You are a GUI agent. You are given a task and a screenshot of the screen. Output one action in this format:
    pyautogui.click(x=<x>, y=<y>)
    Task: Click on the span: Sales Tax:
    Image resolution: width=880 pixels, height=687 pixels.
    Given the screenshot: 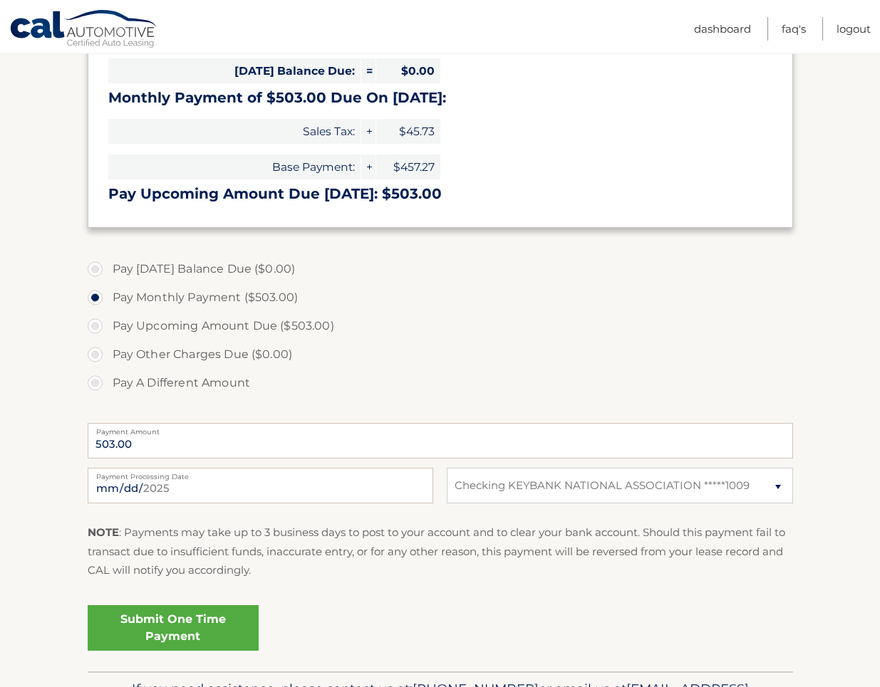 What is the action you would take?
    pyautogui.click(x=234, y=131)
    